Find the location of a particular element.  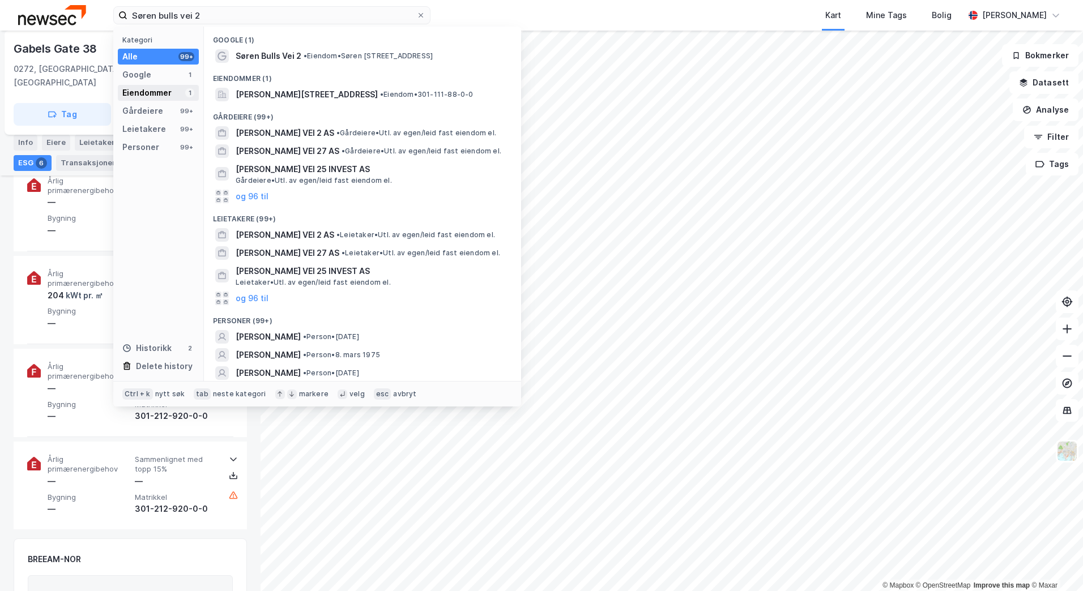

span: Sammenlignet med topp 15% is located at coordinates (176, 465).